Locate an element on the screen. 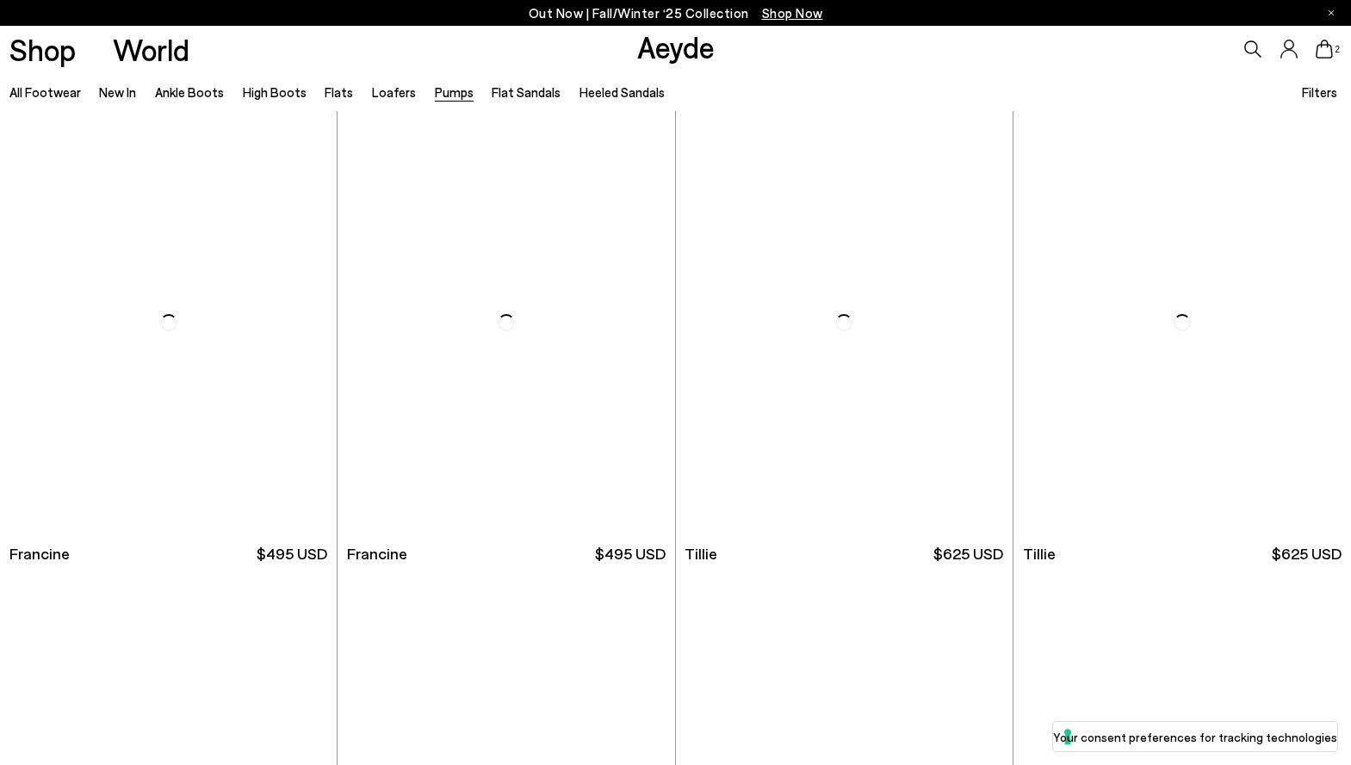 This screenshot has height=765, width=1351. a: New In is located at coordinates (117, 92).